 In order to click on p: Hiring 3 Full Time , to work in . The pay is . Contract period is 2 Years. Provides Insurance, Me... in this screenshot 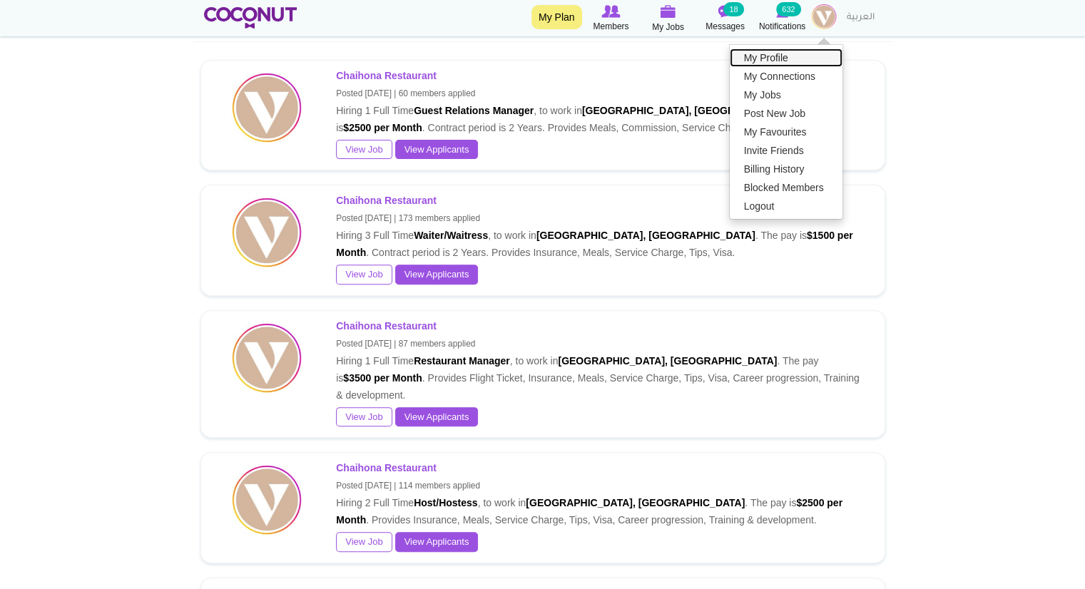, I will do `click(599, 226)`.